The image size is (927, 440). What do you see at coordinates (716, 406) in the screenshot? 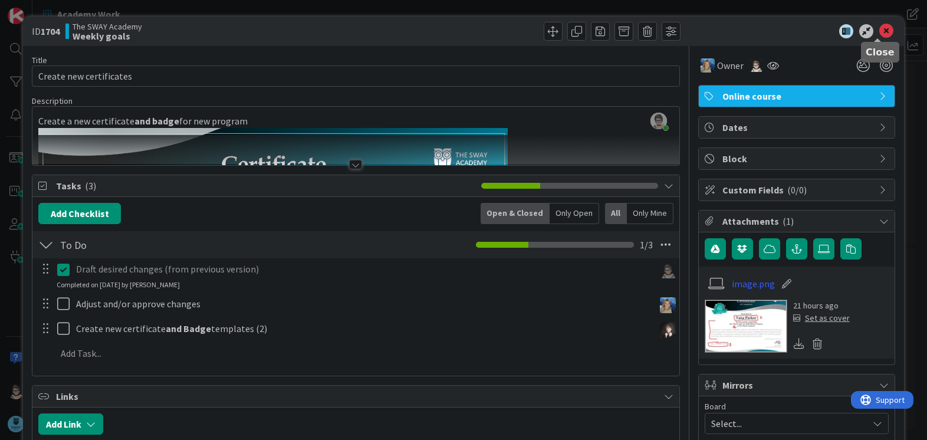
I see `span: Board` at bounding box center [716, 406].